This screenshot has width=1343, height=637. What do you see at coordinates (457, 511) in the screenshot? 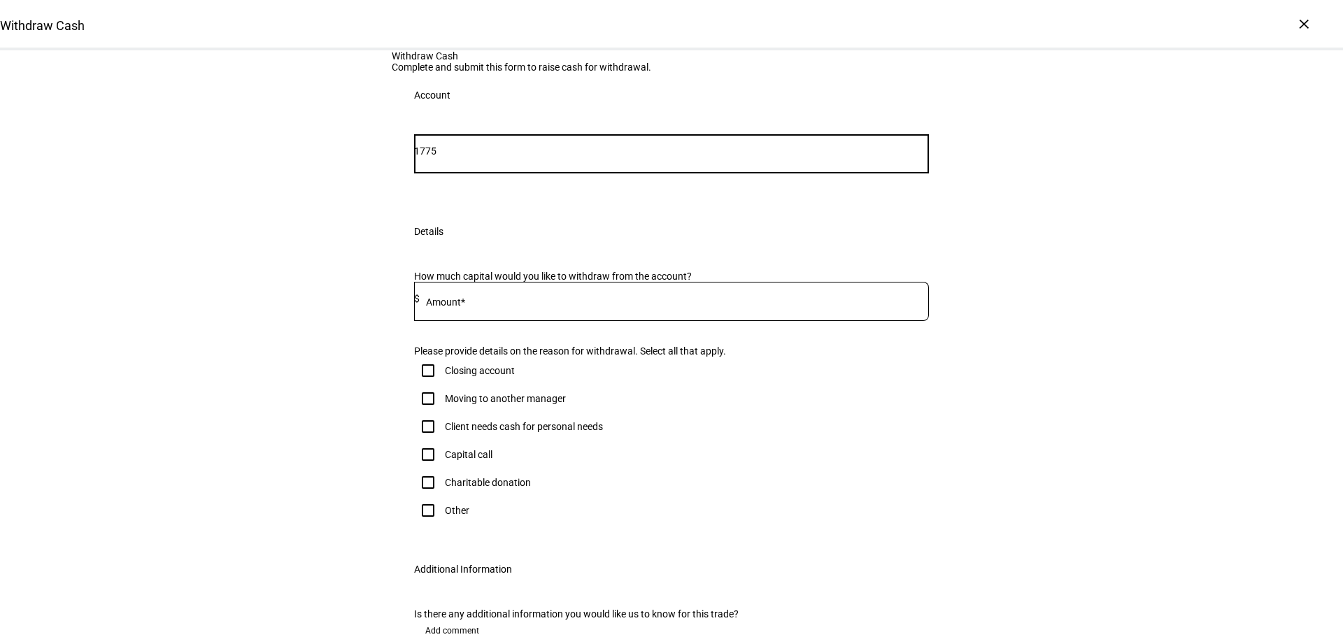
I see `div: Other` at bounding box center [457, 511].